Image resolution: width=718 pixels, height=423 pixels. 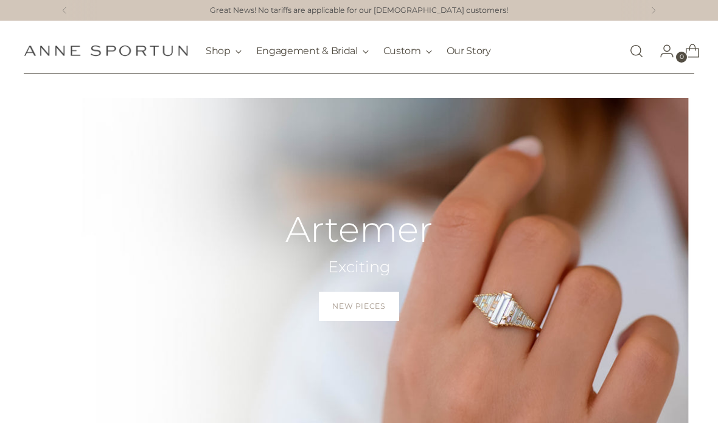 What do you see at coordinates (662, 51) in the screenshot?
I see `a: Go to the account page` at bounding box center [662, 51].